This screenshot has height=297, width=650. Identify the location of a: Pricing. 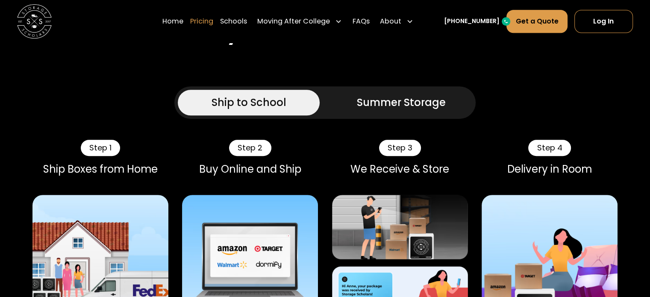
(202, 21).